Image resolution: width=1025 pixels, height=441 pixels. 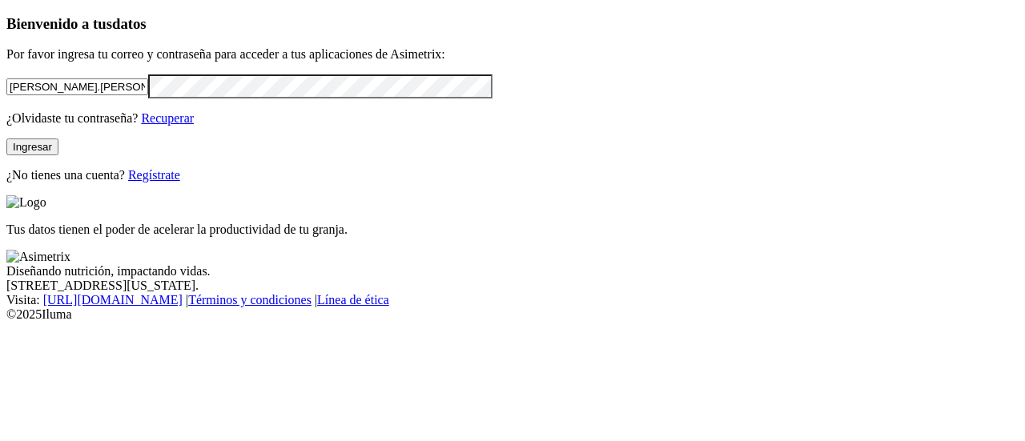 What do you see at coordinates (26, 203) in the screenshot?
I see `img: Logo` at bounding box center [26, 203].